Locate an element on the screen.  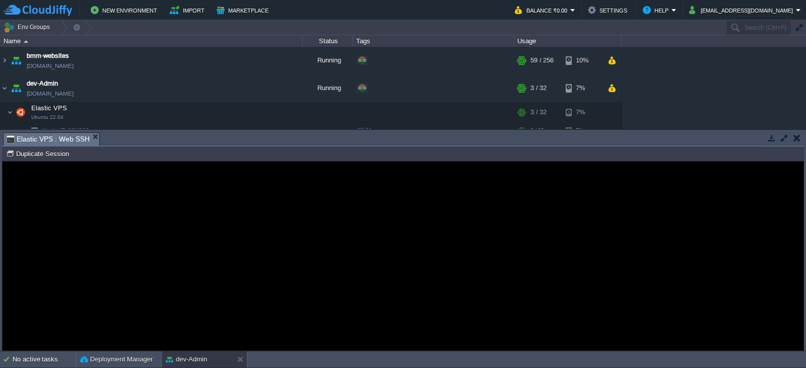
div: Tags is located at coordinates (434, 41).